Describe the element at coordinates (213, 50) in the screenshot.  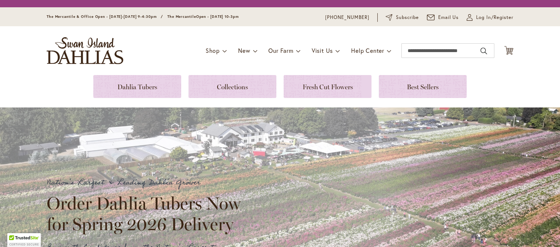
I see `span: Shop` at that location.